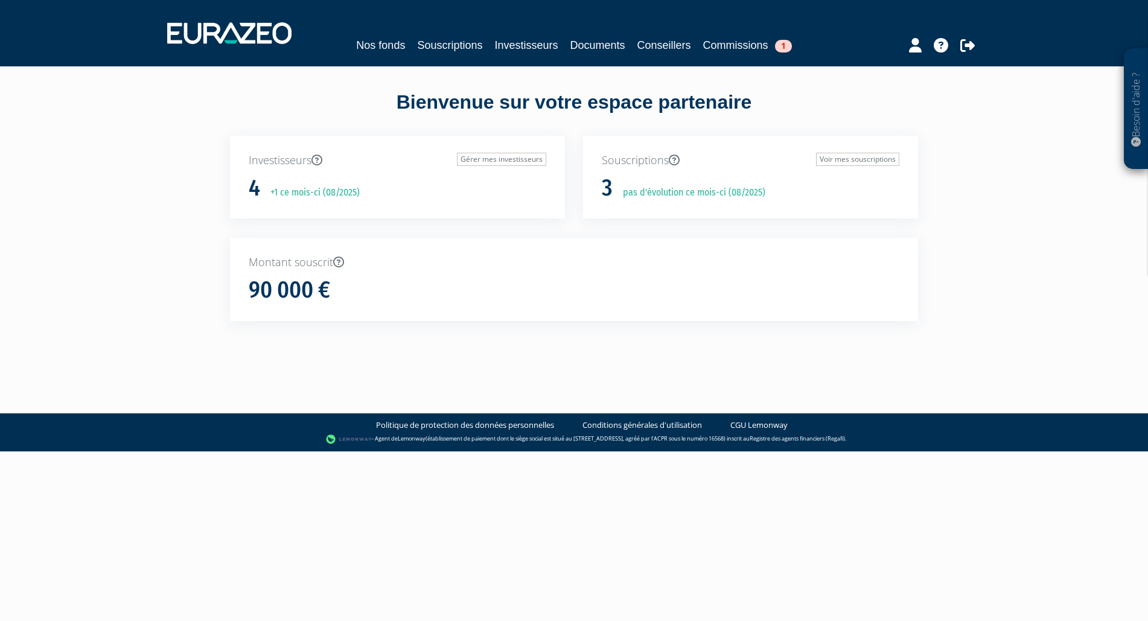 The width and height of the screenshot is (1148, 621). What do you see at coordinates (229, 33) in the screenshot?
I see `img: 1732889491-logotype_eurazeo_blanc_rvb.png` at bounding box center [229, 33].